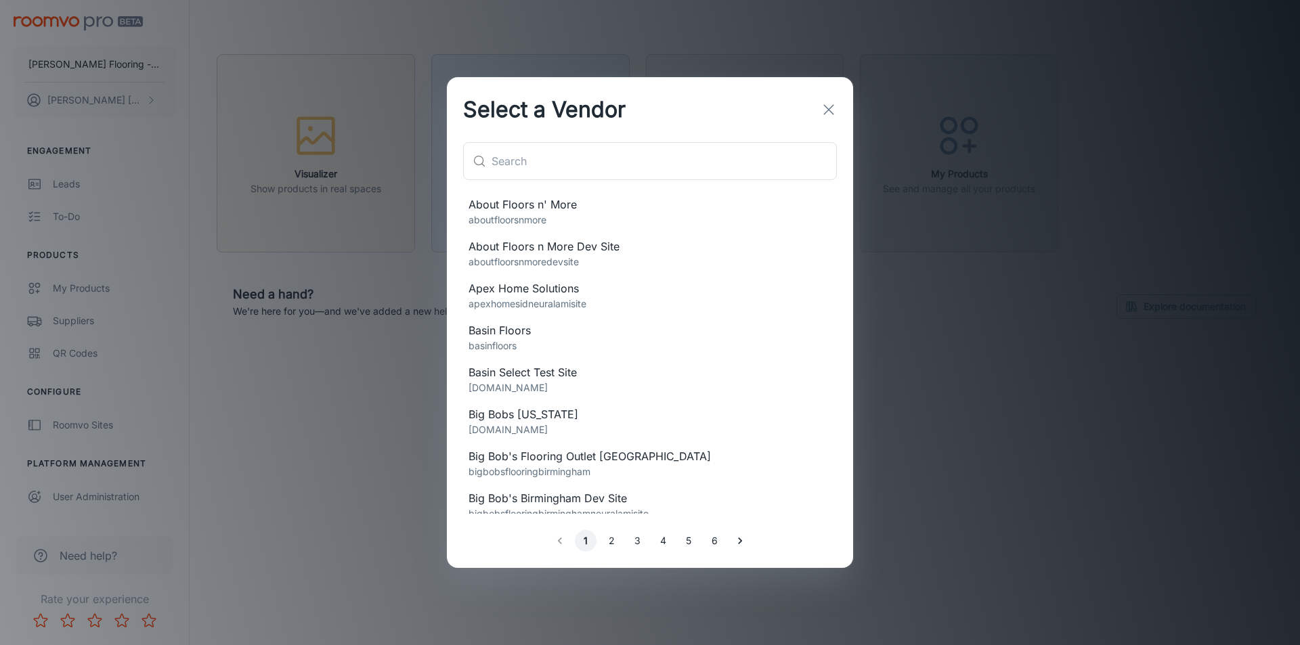 The image size is (1300, 645). I want to click on button: Go to page 5, so click(689, 541).